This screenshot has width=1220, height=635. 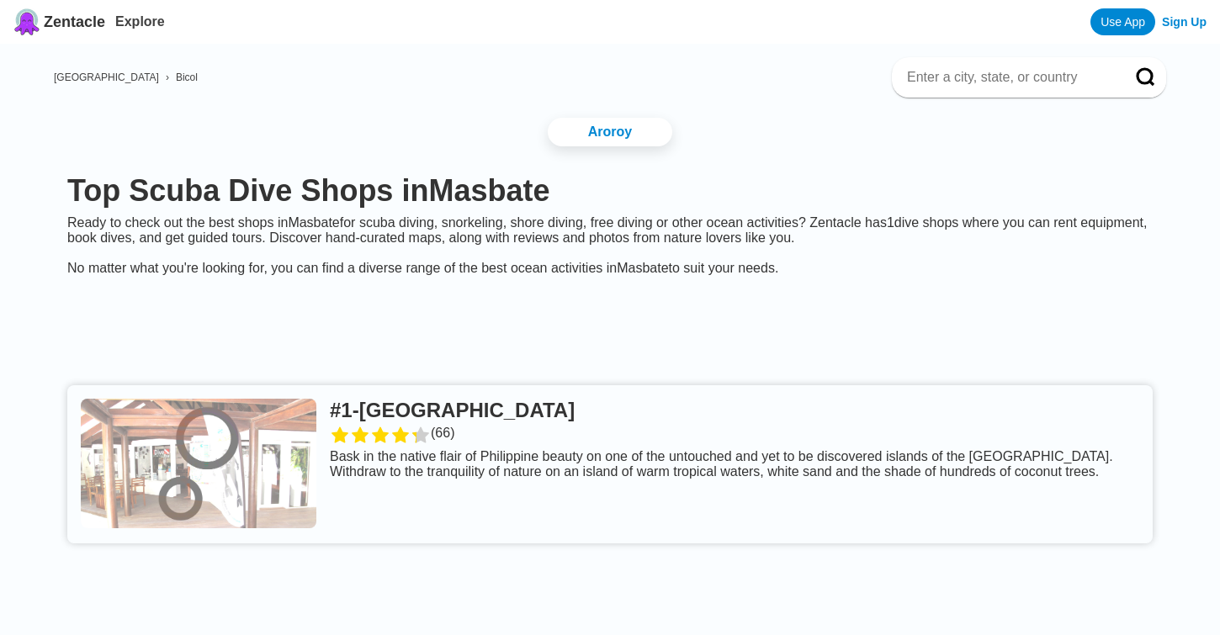 I want to click on a: Zentacle logoZentacle, so click(x=59, y=22).